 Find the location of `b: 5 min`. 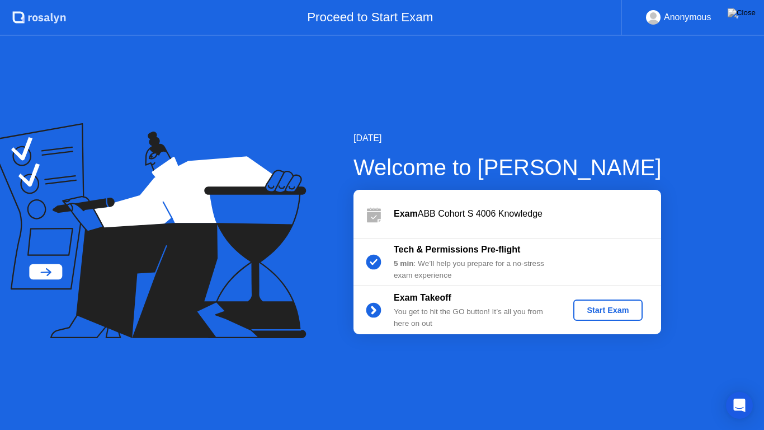

b: 5 min is located at coordinates (404, 263).